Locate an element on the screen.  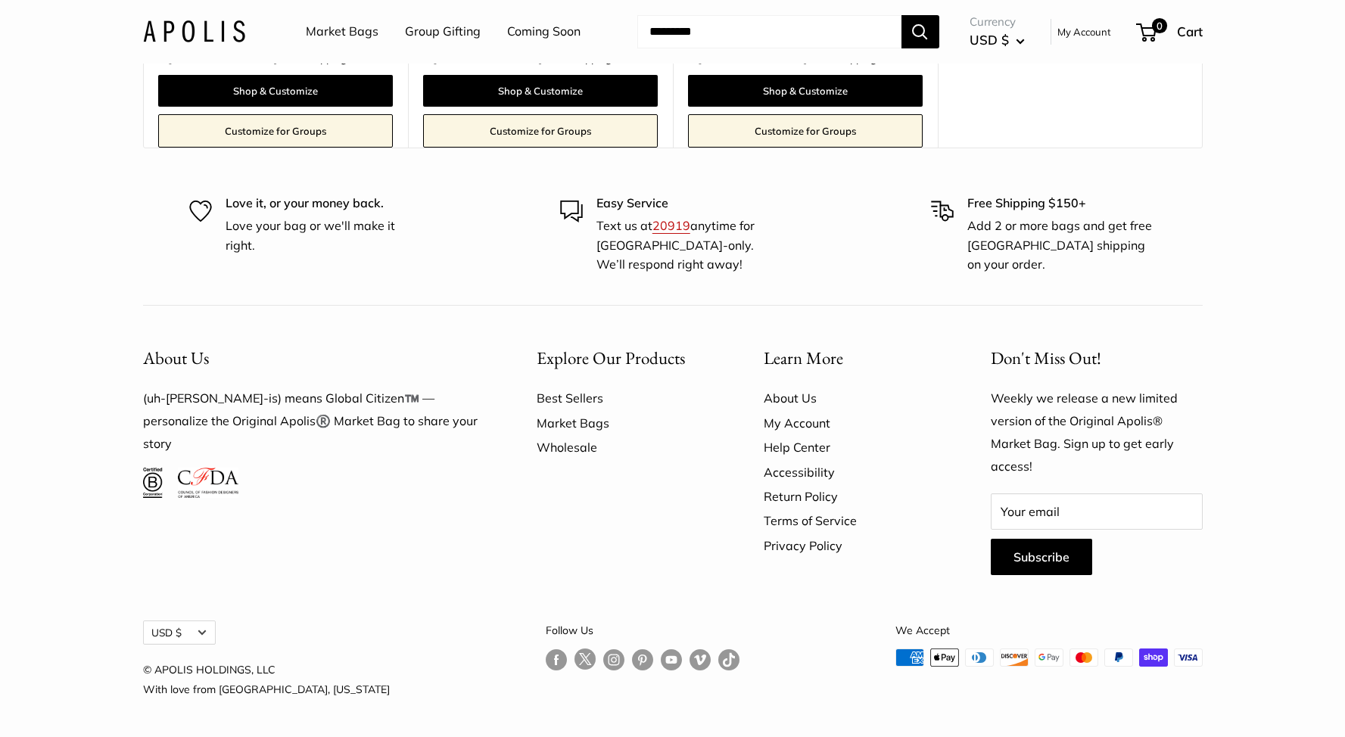
a: Follow us on Facebook is located at coordinates (556, 659).